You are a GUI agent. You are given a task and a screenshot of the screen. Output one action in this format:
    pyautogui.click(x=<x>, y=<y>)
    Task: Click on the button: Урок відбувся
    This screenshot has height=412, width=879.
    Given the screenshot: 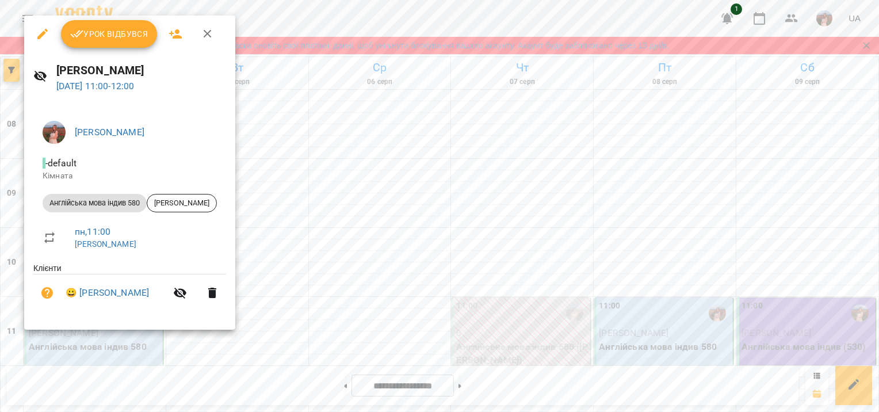 What is the action you would take?
    pyautogui.click(x=109, y=34)
    